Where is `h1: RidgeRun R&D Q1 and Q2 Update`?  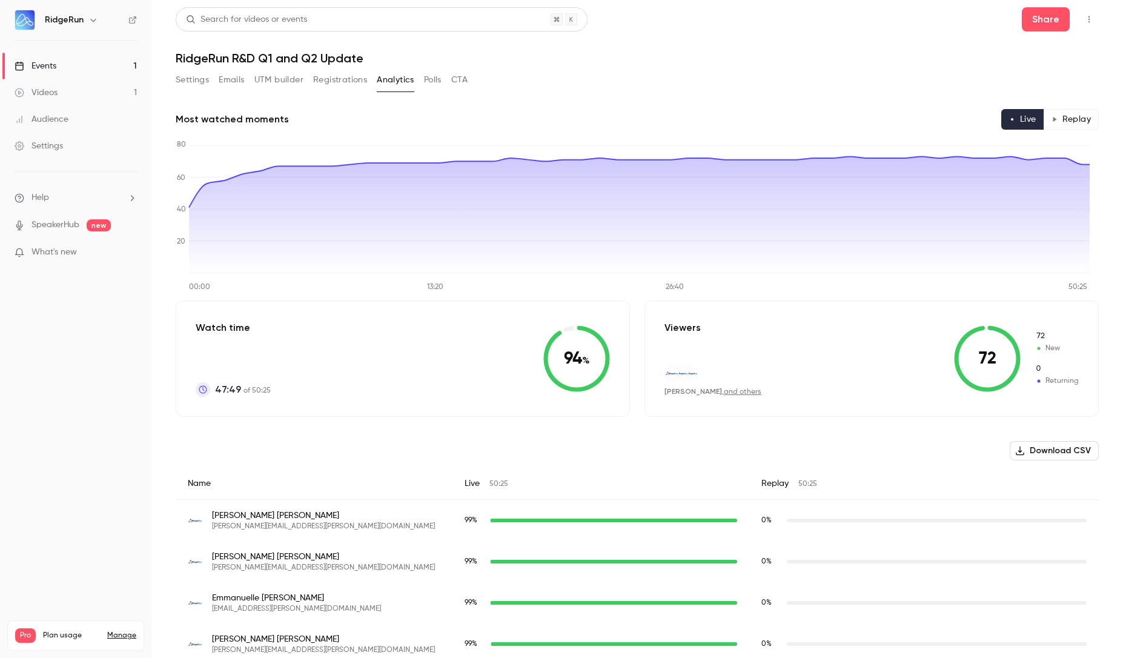
h1: RidgeRun R&D Q1 and Q2 Update is located at coordinates (637, 58).